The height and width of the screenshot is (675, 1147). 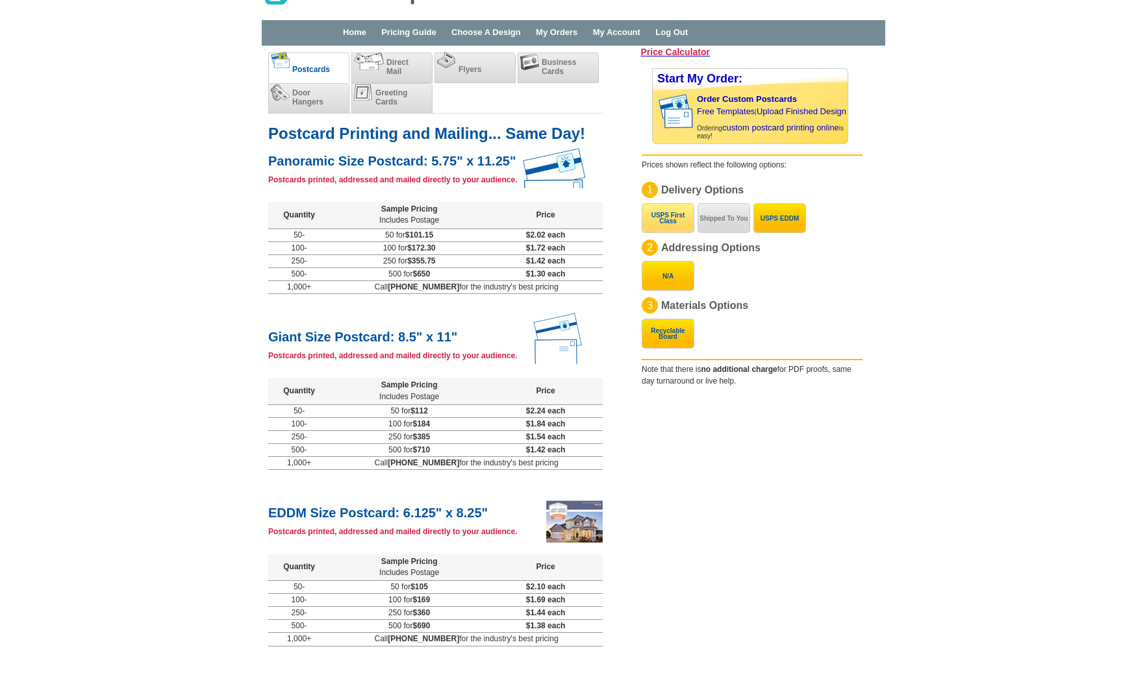 What do you see at coordinates (616, 32) in the screenshot?
I see `a: My Account` at bounding box center [616, 32].